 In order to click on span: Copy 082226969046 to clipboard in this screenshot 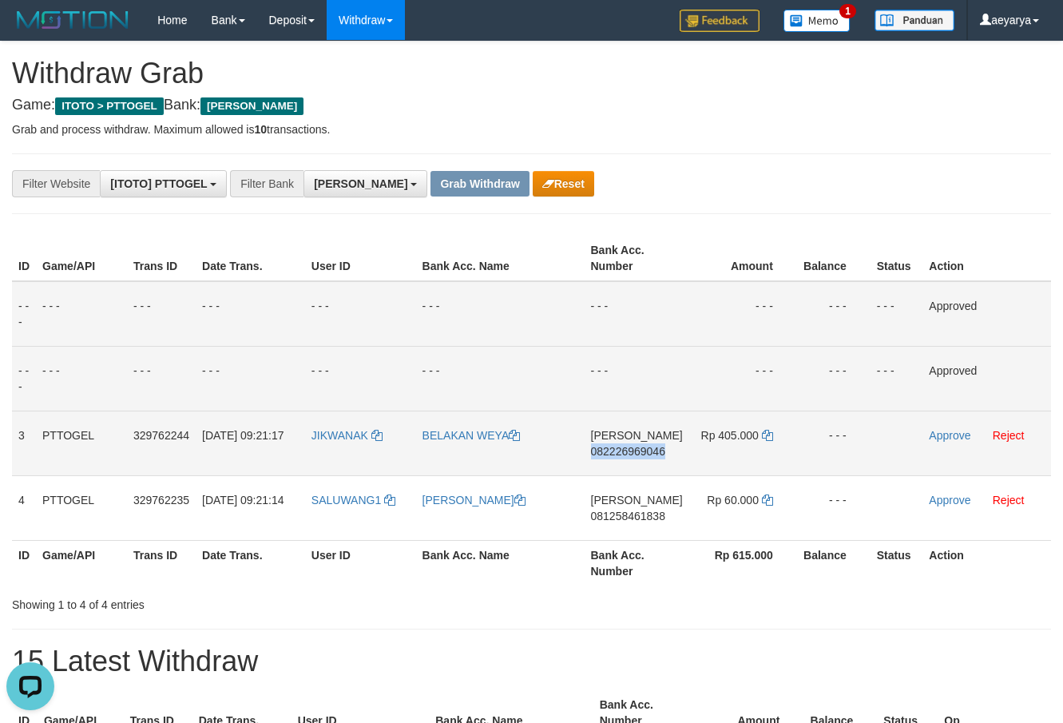, I will do `click(628, 451)`.